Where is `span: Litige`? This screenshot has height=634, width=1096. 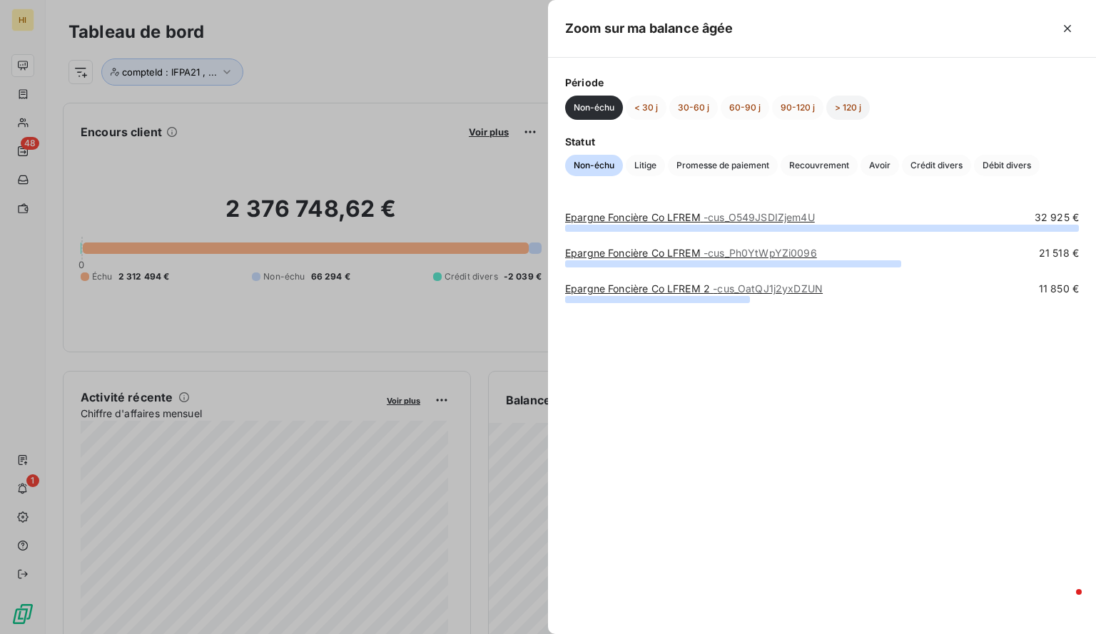
span: Litige is located at coordinates (645, 166).